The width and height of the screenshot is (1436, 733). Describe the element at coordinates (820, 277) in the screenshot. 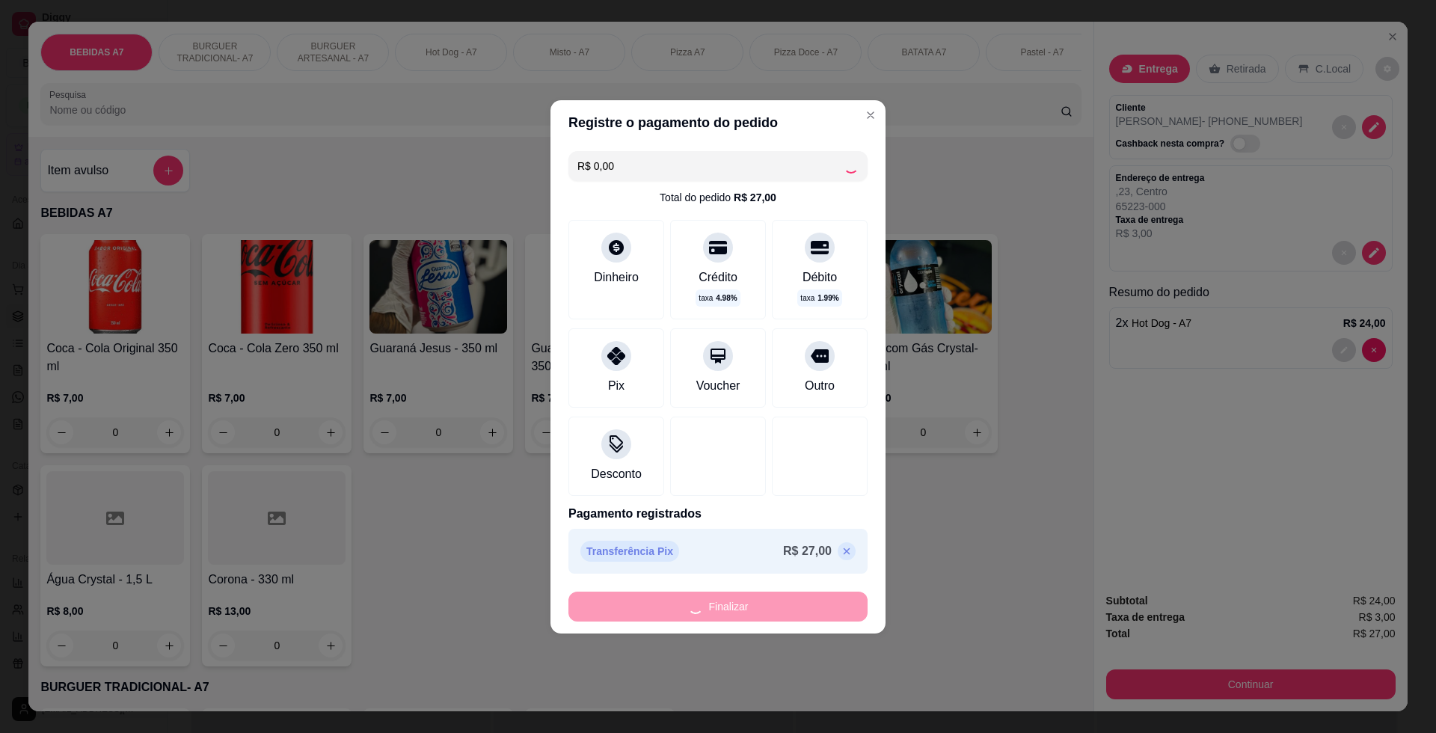

I see `div: Débito` at that location.